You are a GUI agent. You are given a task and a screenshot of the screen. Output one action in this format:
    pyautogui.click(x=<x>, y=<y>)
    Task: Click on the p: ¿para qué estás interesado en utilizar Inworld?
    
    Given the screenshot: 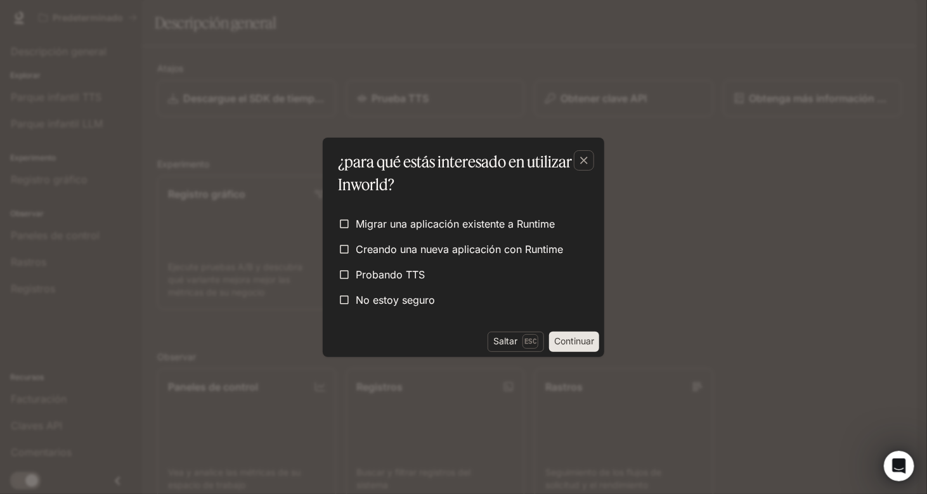 What is the action you would take?
    pyautogui.click(x=461, y=173)
    